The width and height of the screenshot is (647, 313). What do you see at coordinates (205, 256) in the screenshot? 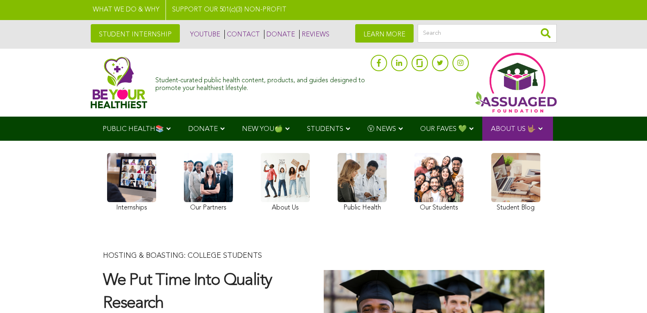
I see `p: HOSTING & BOASTING: COLLEGE STUDENTS` at bounding box center [205, 256].